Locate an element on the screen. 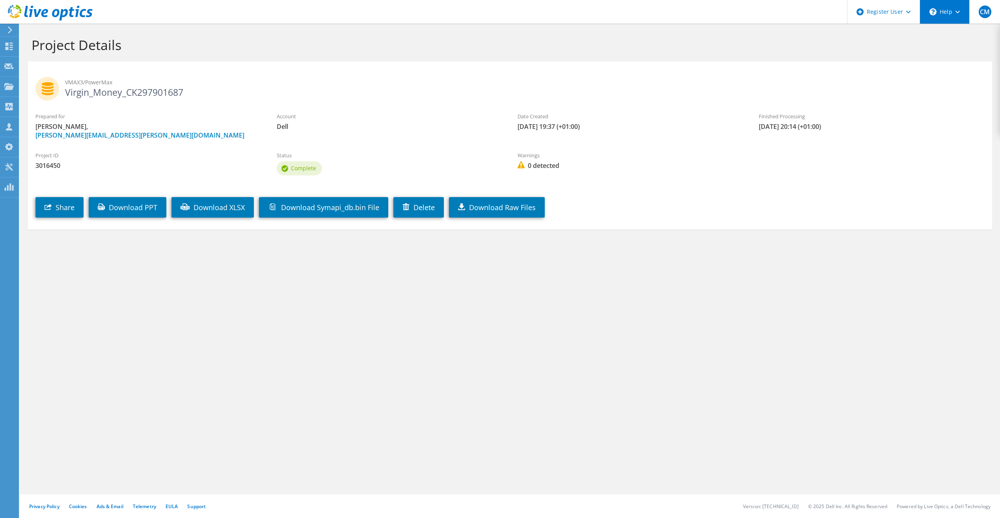 The width and height of the screenshot is (1000, 518). label: Project ID is located at coordinates (148, 155).